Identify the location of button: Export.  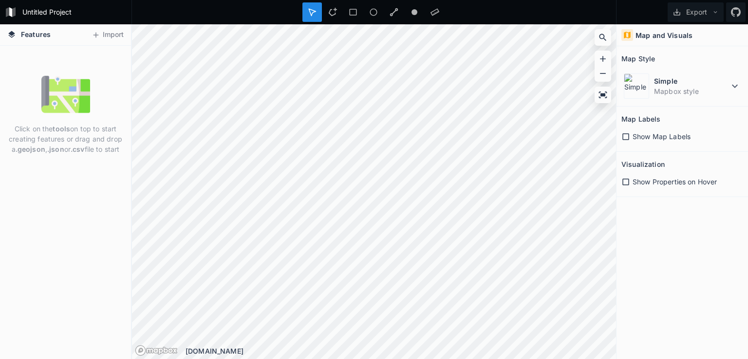
(695, 12).